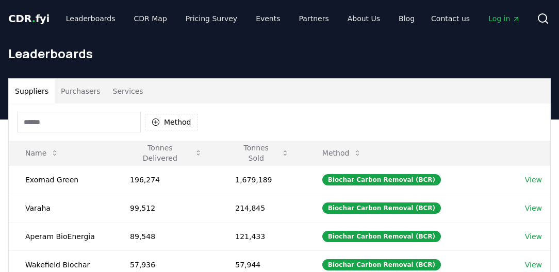 The width and height of the screenshot is (559, 272). Describe the element at coordinates (81, 91) in the screenshot. I see `button: Purchasers` at that location.